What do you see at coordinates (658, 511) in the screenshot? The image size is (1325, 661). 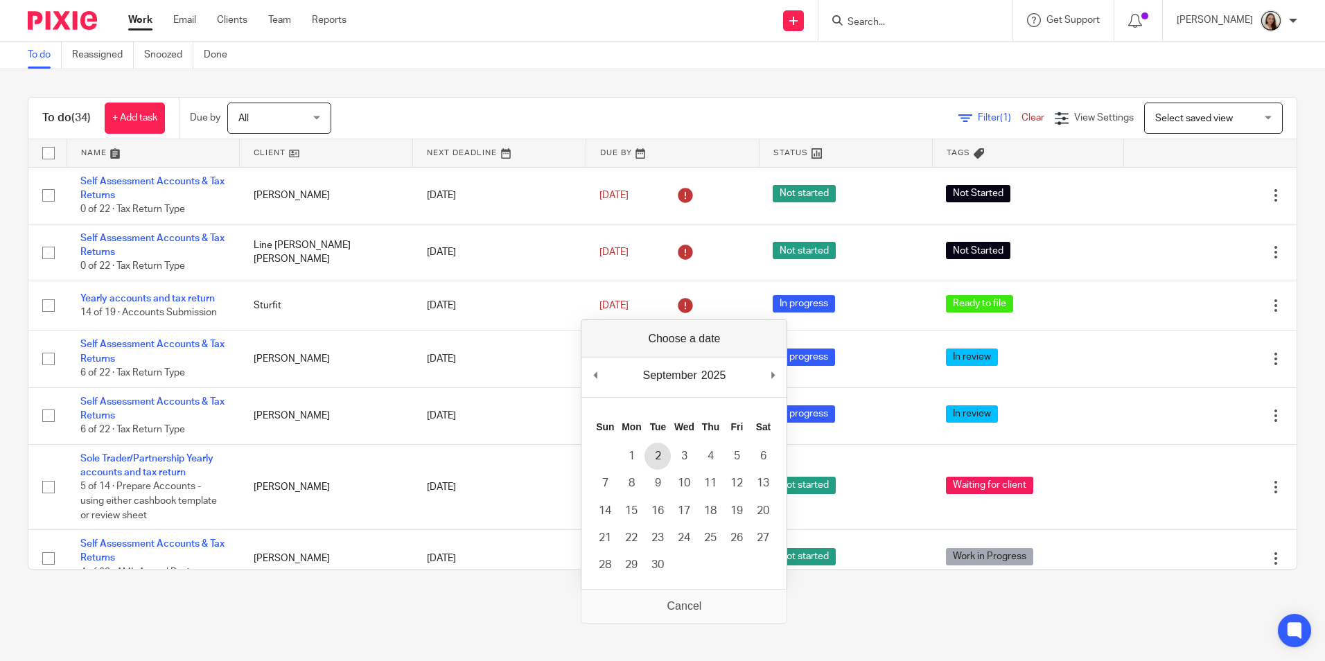 I see `button: 16` at bounding box center [658, 511].